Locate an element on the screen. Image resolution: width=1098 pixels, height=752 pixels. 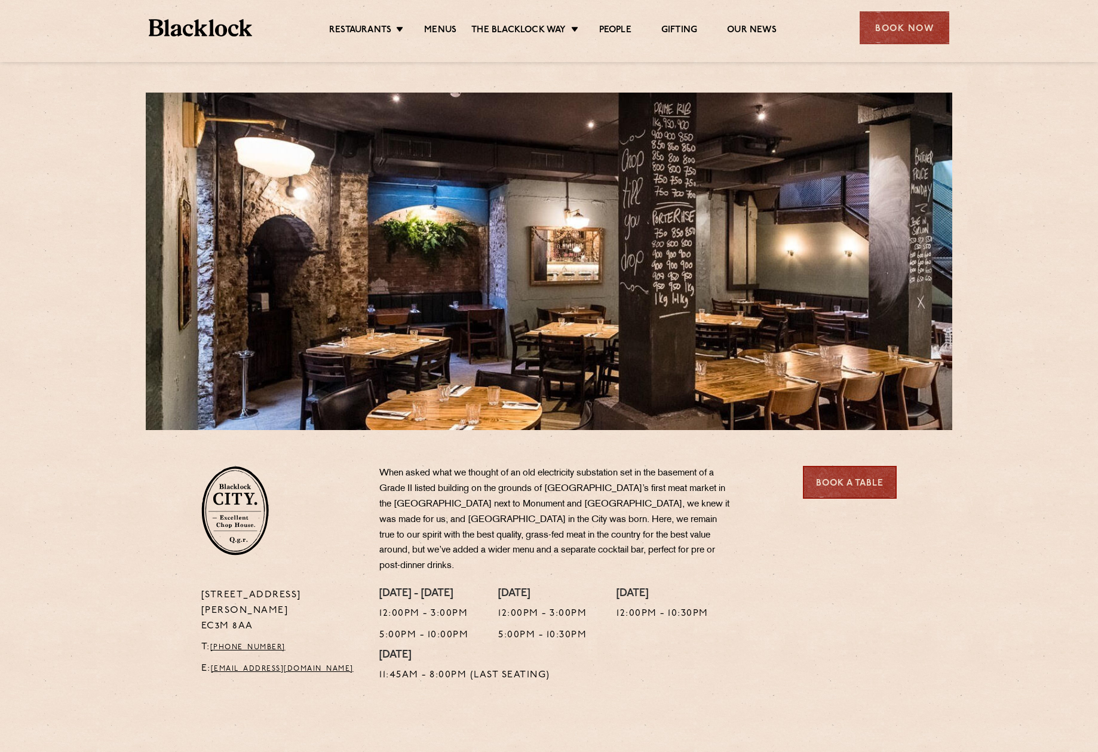
a: Restaurants is located at coordinates (360, 31).